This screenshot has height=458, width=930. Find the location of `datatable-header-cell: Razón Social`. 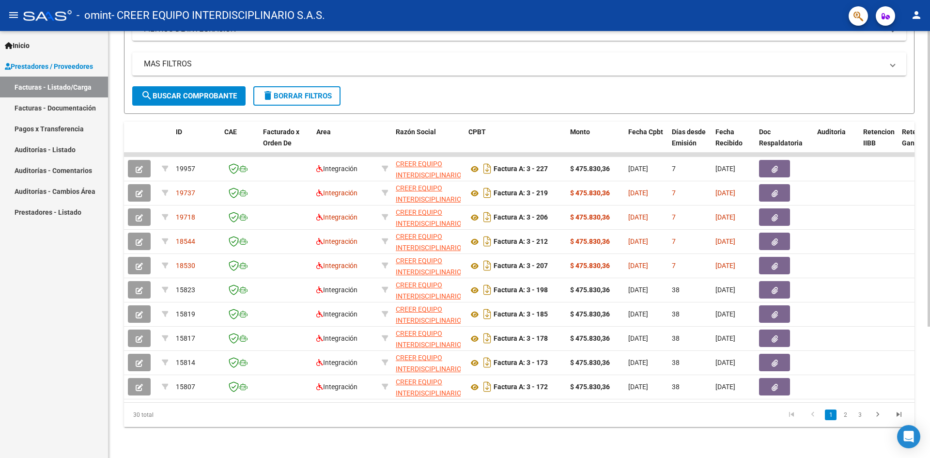

datatable-header-cell: Razón Social is located at coordinates (428, 143).